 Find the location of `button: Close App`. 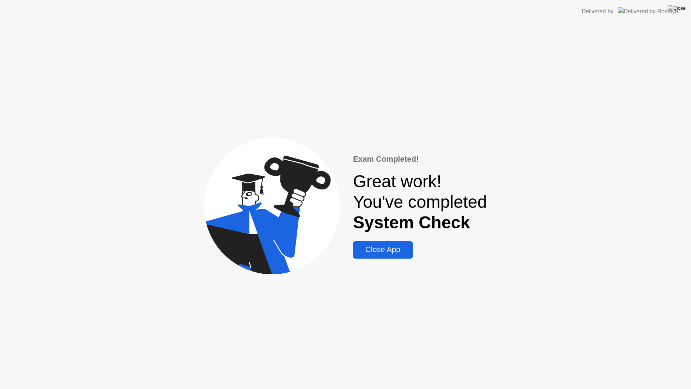

button: Close App is located at coordinates (382, 250).